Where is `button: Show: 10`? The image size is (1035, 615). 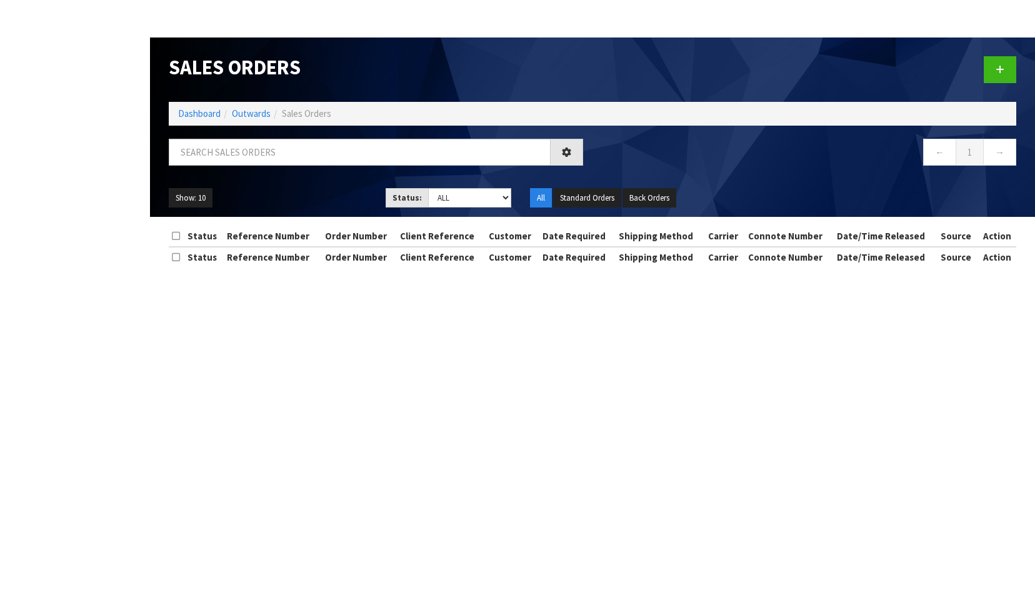
button: Show: 10 is located at coordinates (191, 198).